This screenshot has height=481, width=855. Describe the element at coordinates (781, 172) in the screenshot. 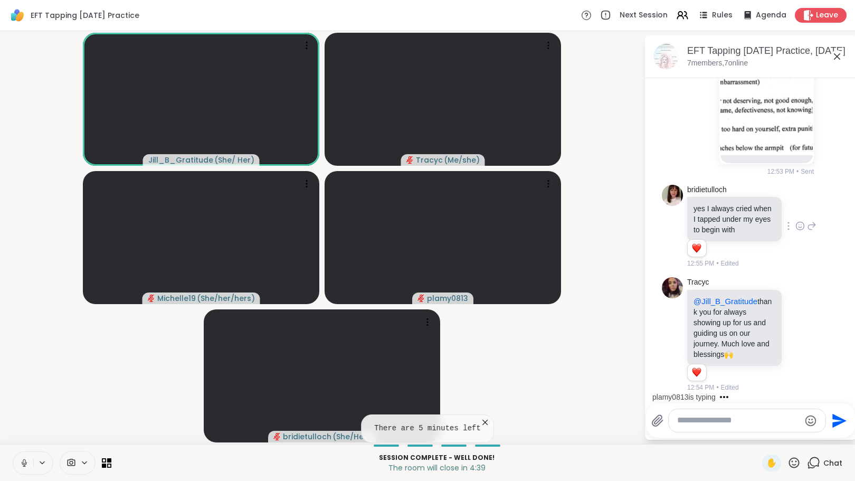

I see `span: 12:53 PM` at that location.